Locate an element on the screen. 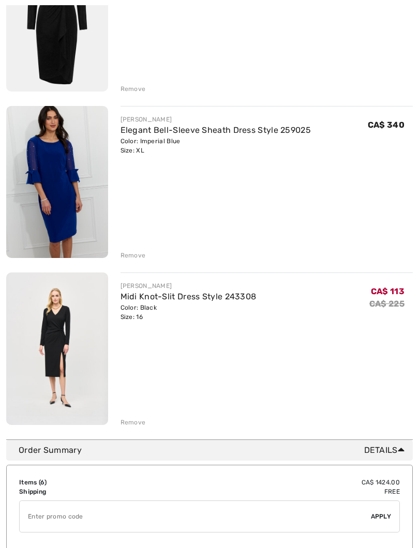 This screenshot has height=548, width=419. td: Free is located at coordinates (273, 492).